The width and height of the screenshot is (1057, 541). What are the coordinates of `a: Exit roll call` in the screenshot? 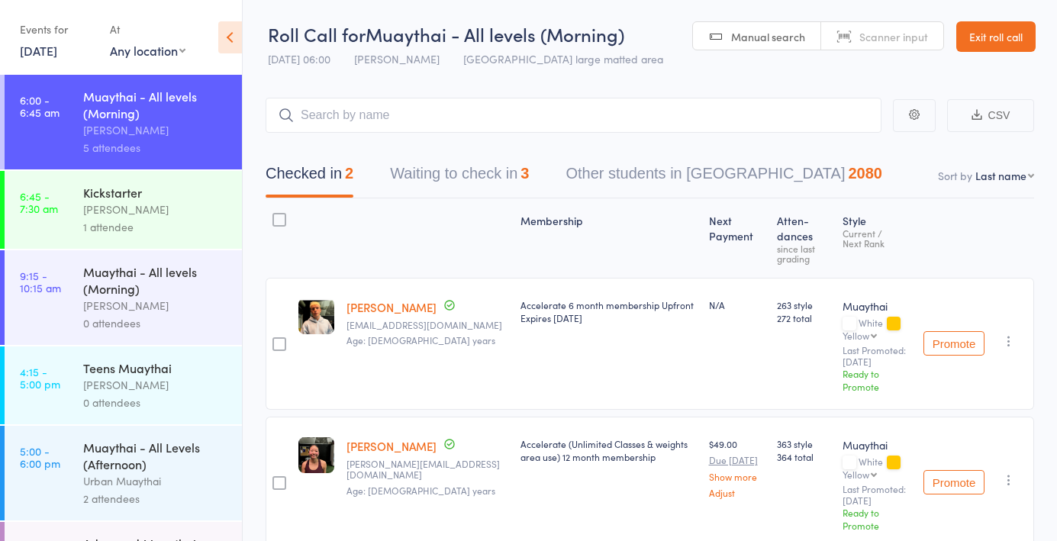 It's located at (996, 37).